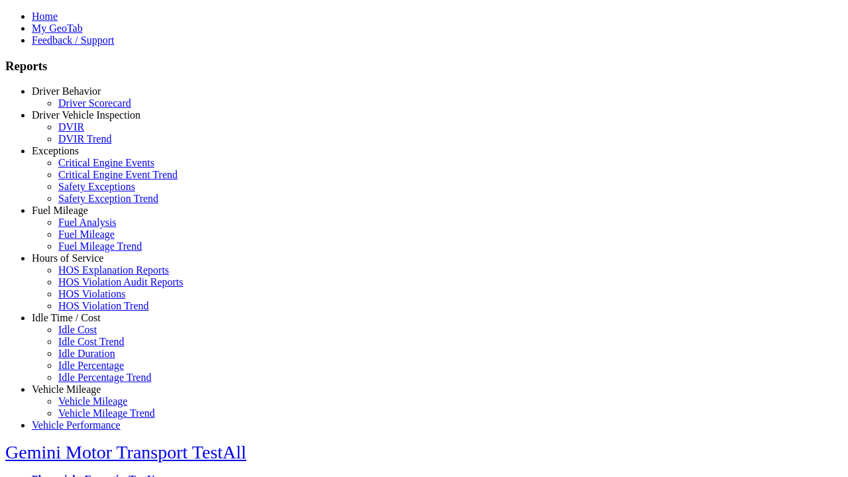 The image size is (848, 477). Describe the element at coordinates (66, 91) in the screenshot. I see `a: Driver Behavior` at that location.